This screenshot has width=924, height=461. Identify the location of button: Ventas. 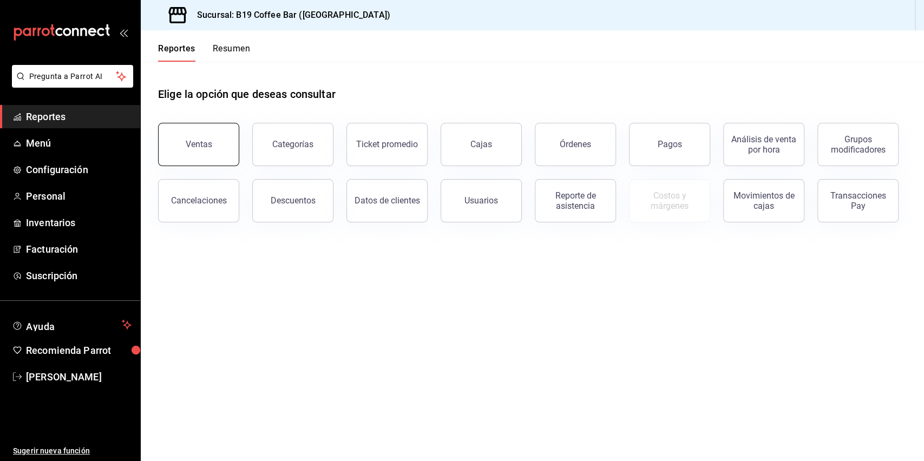
(199, 145).